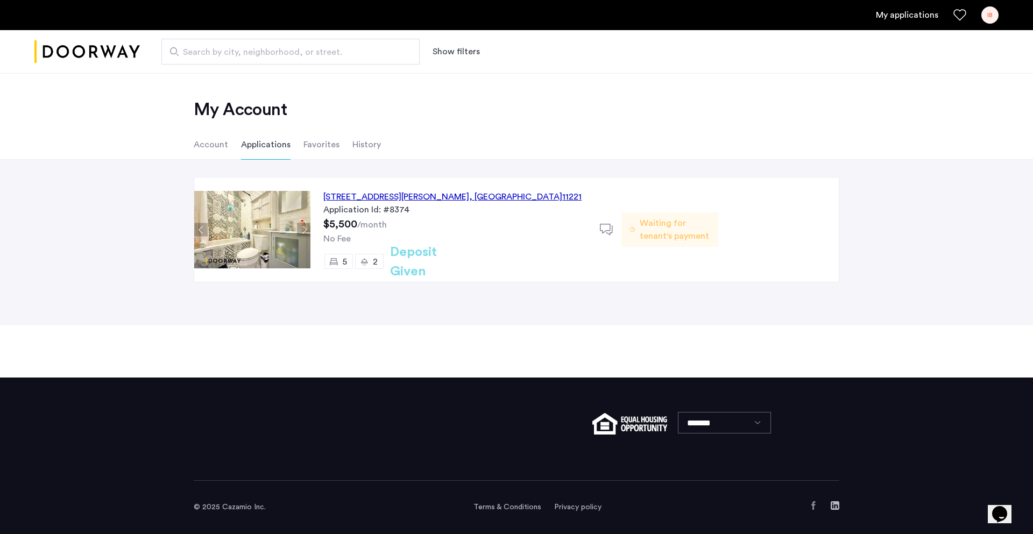  What do you see at coordinates (630, 424) in the screenshot?
I see `img: equal-housing.png` at bounding box center [630, 424].